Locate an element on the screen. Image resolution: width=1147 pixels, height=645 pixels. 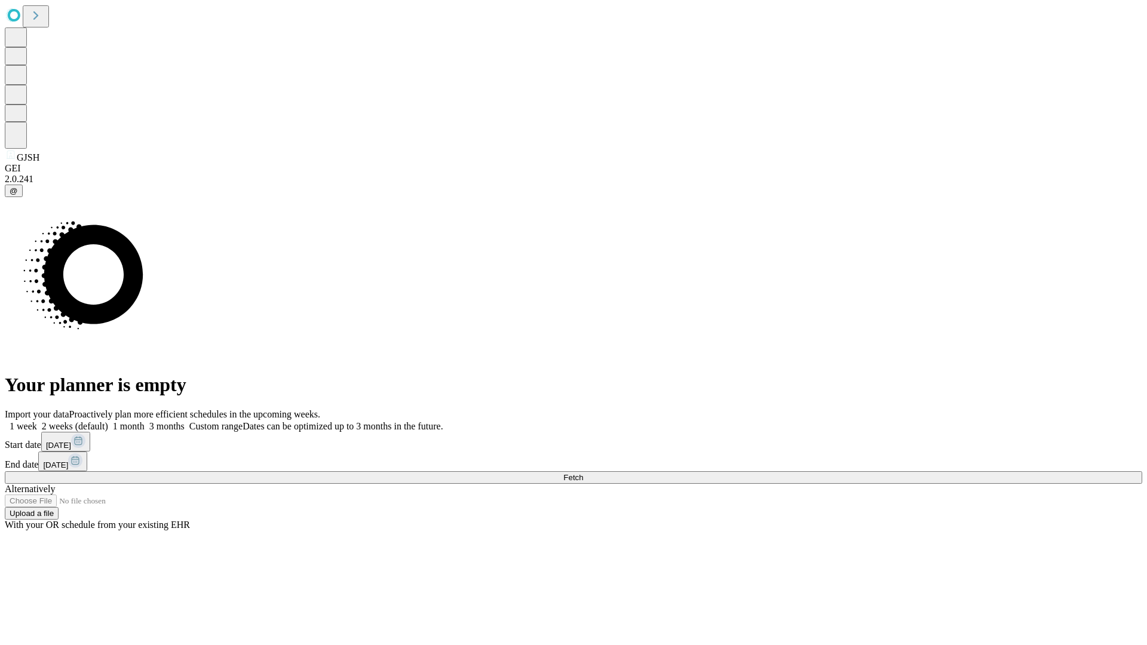
div: 2.0.241 is located at coordinates (574, 179).